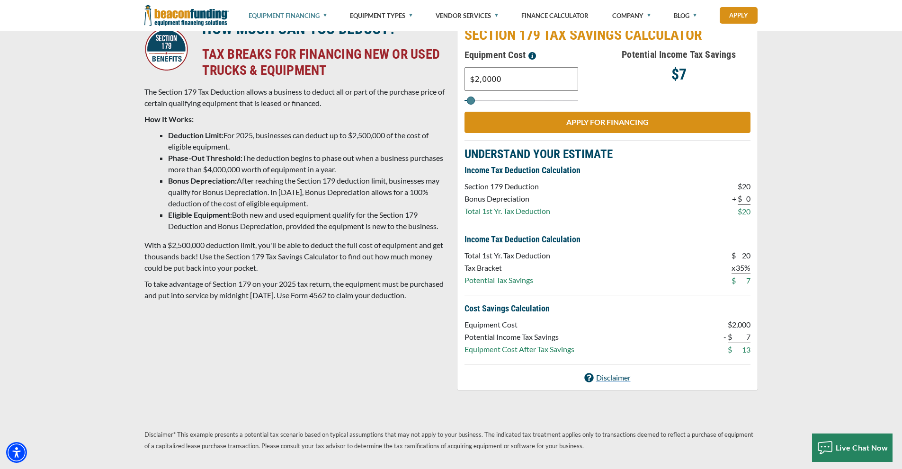 Image resolution: width=902 pixels, height=469 pixels. Describe the element at coordinates (295, 98) in the screenshot. I see `p: The Section 179 Tax Deduction allows a business to deduct all or part of the purchase price of ce...` at that location.